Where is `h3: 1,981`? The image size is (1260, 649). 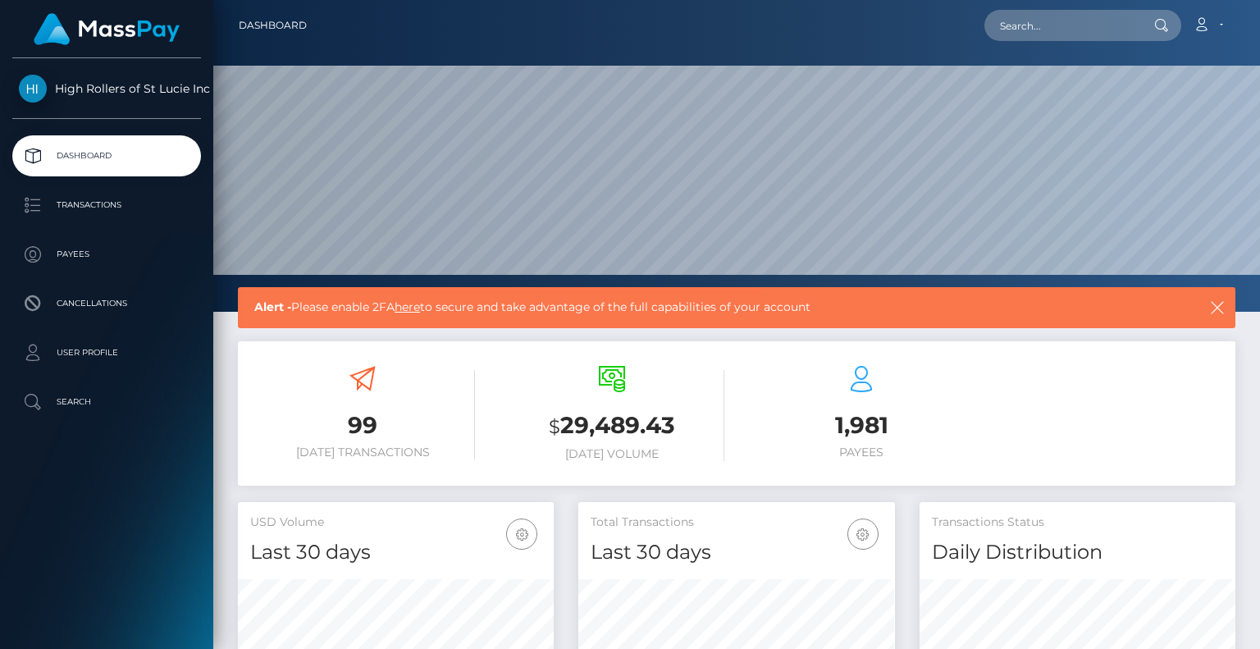
h3: 1,981 is located at coordinates (861, 425).